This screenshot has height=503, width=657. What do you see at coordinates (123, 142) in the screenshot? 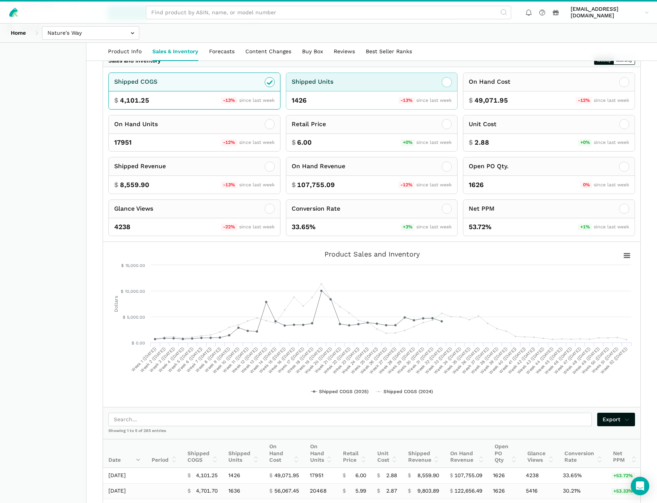
I see `span: 17951` at bounding box center [123, 142].